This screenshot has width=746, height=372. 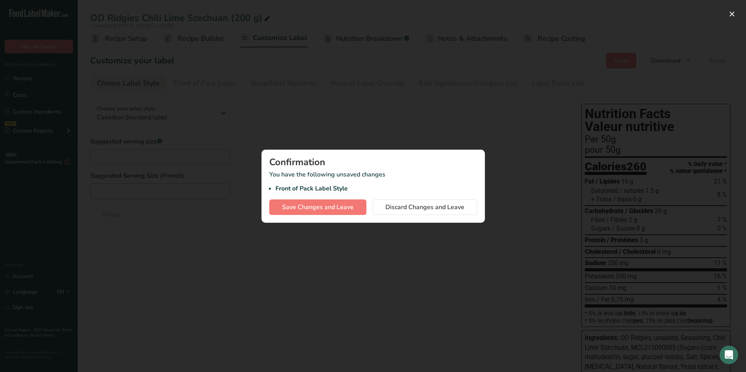 What do you see at coordinates (318, 207) in the screenshot?
I see `span: Save Changes and Leave` at bounding box center [318, 207].